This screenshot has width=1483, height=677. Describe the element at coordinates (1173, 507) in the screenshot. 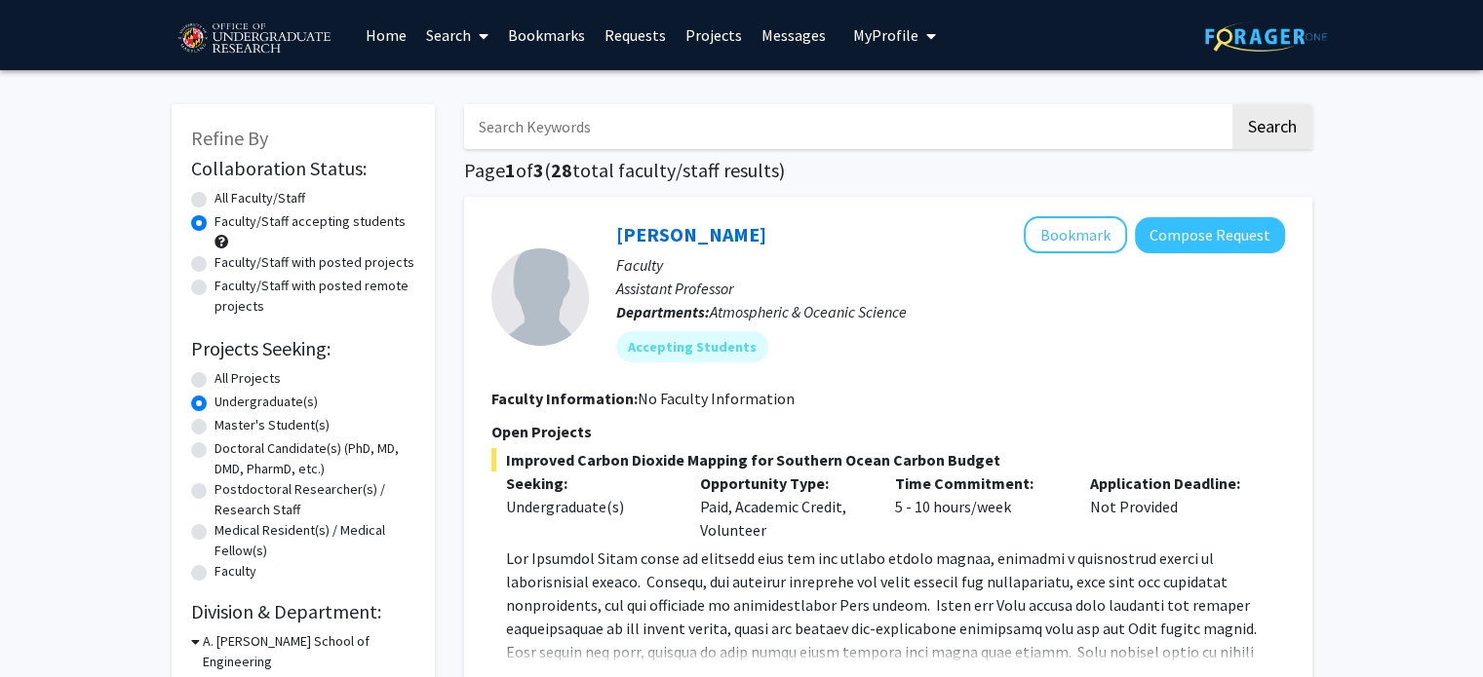

I see `div: Not Provided` at that location.